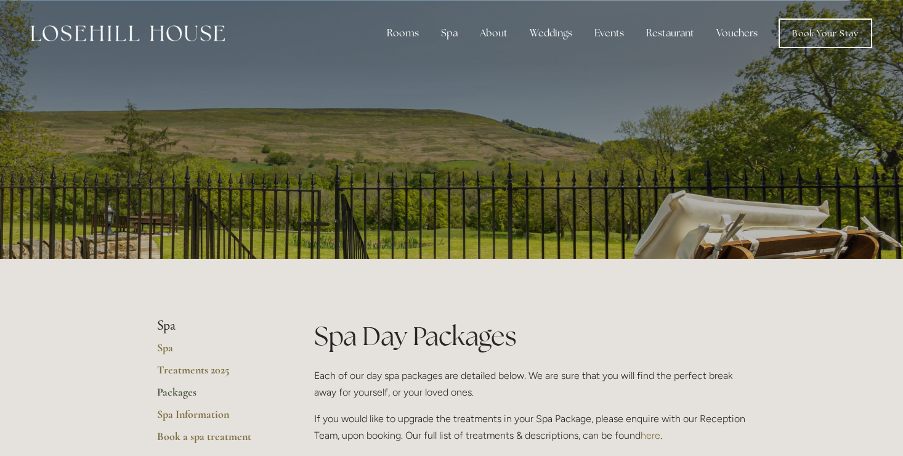  Describe the element at coordinates (493, 33) in the screenshot. I see `div: About` at that location.